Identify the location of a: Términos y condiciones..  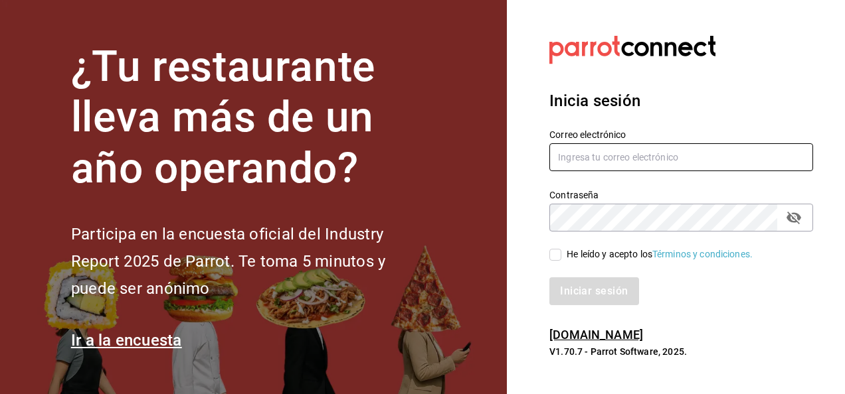
(702, 254).